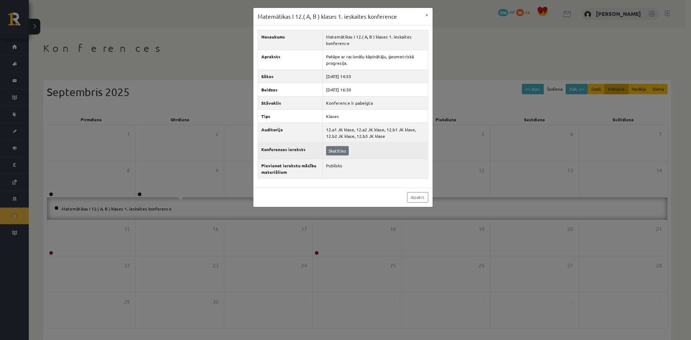 Image resolution: width=691 pixels, height=340 pixels. I want to click on td: 12.a1 JK klase, 12.a2 JK klase, 12.b1 JK klase, 12.b2 JK klase, 12.b3 JK klase, so click(375, 132).